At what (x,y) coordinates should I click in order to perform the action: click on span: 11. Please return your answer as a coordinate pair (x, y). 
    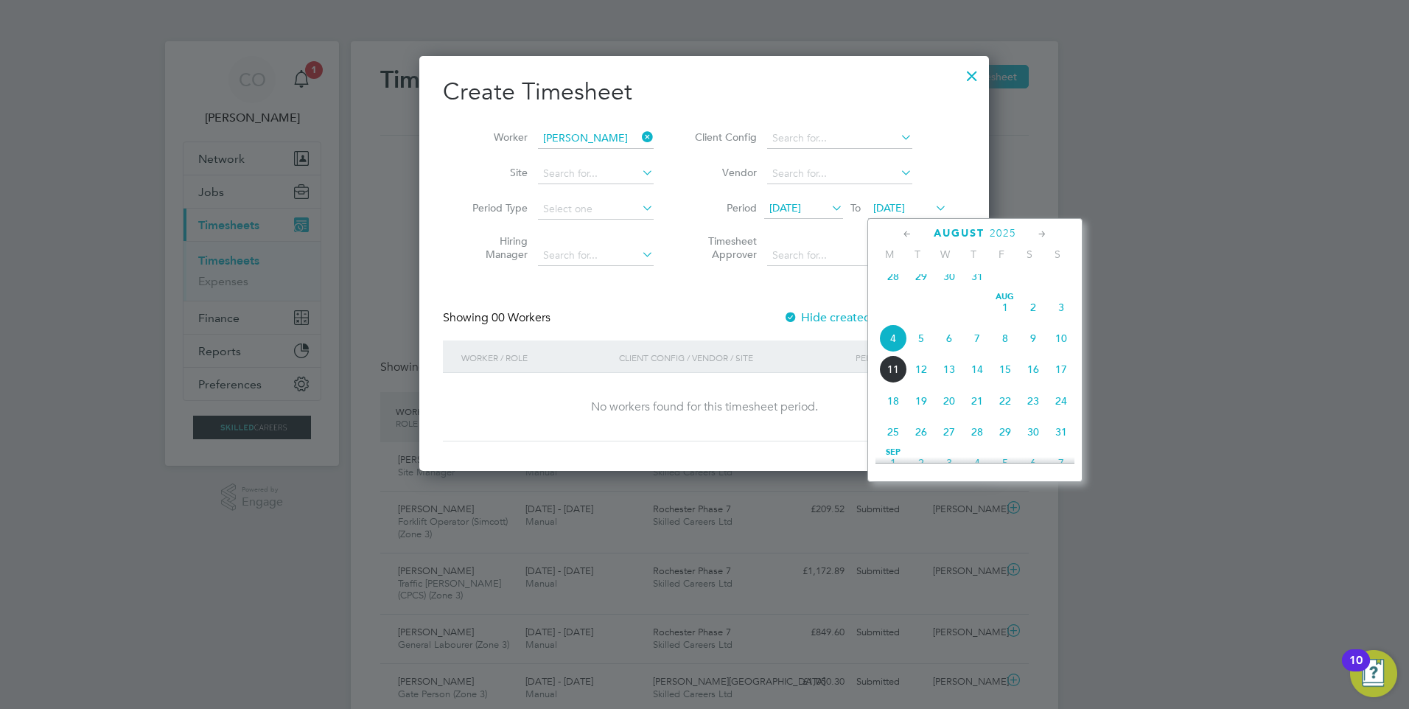
    Looking at the image, I should click on (893, 369).